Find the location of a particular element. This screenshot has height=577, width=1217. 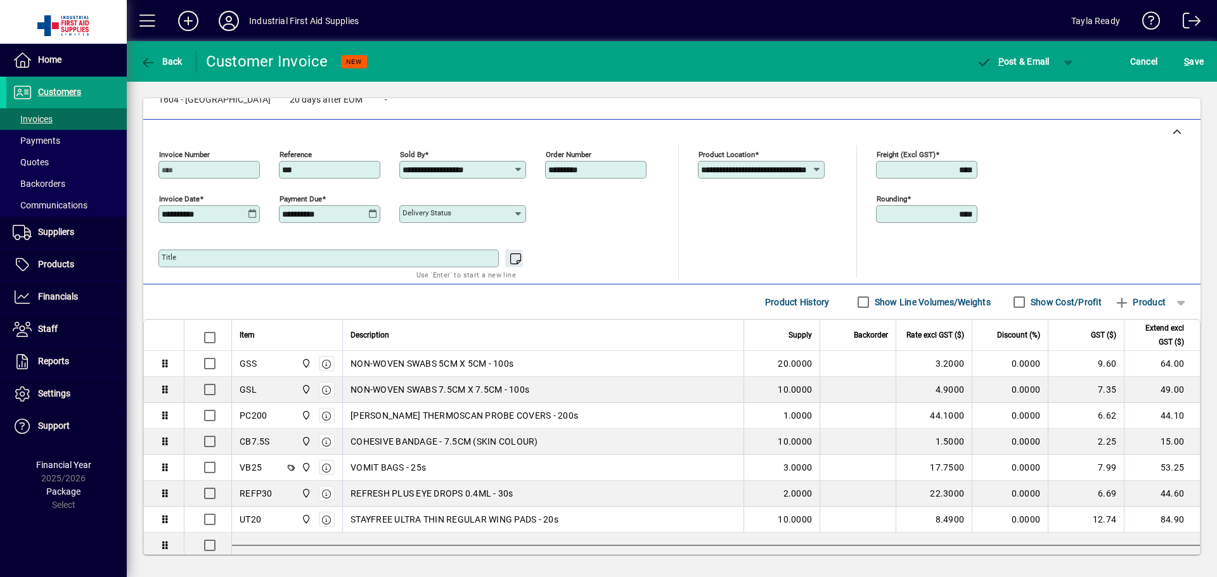

div: PC200 is located at coordinates (253, 416).